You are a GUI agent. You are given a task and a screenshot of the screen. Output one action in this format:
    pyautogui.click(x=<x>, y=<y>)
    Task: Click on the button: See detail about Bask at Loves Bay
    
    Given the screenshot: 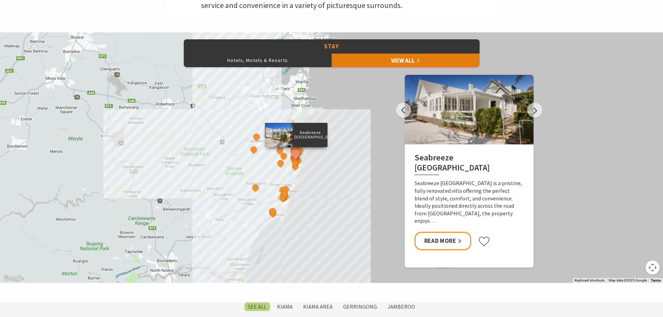 What is the action you would take?
    pyautogui.click(x=295, y=166)
    